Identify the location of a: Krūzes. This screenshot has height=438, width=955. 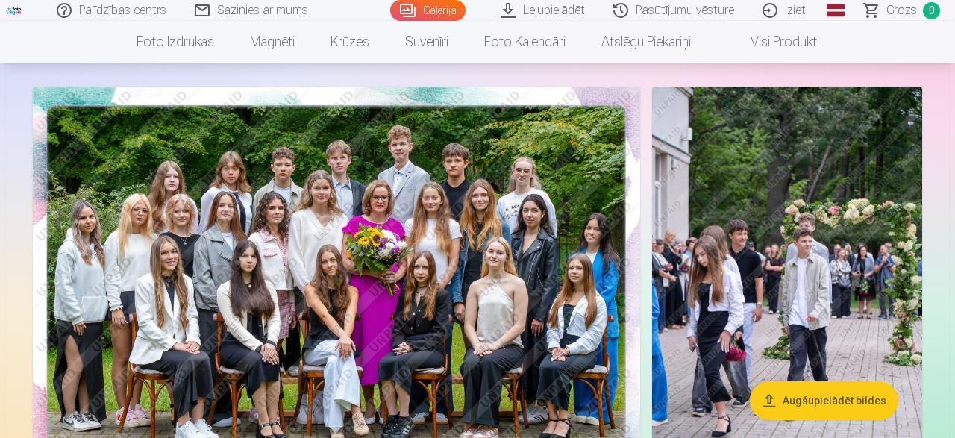
(350, 42).